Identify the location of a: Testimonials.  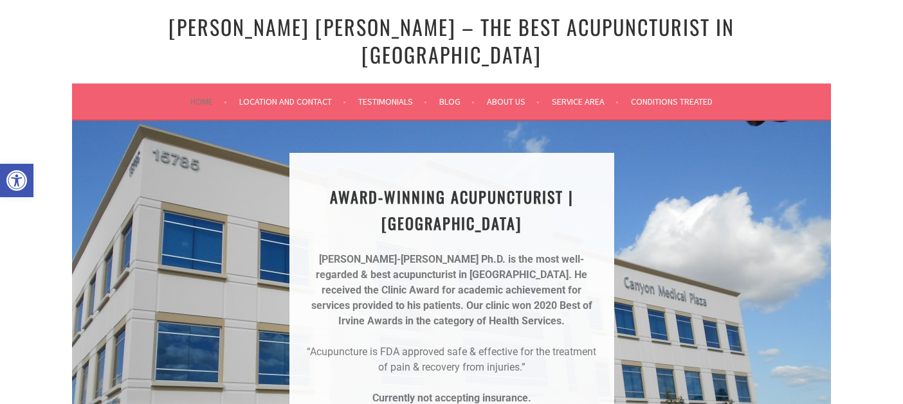
(392, 102).